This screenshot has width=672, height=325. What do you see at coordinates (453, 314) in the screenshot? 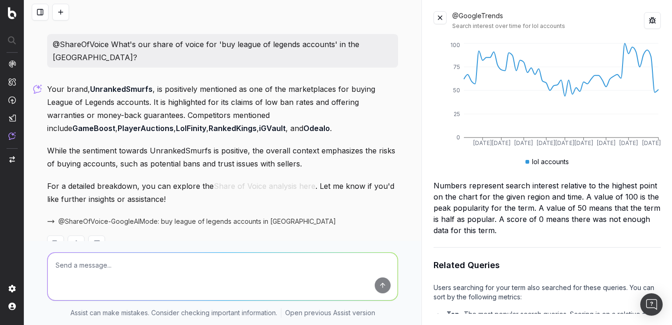
I see `b: Top` at bounding box center [453, 314].